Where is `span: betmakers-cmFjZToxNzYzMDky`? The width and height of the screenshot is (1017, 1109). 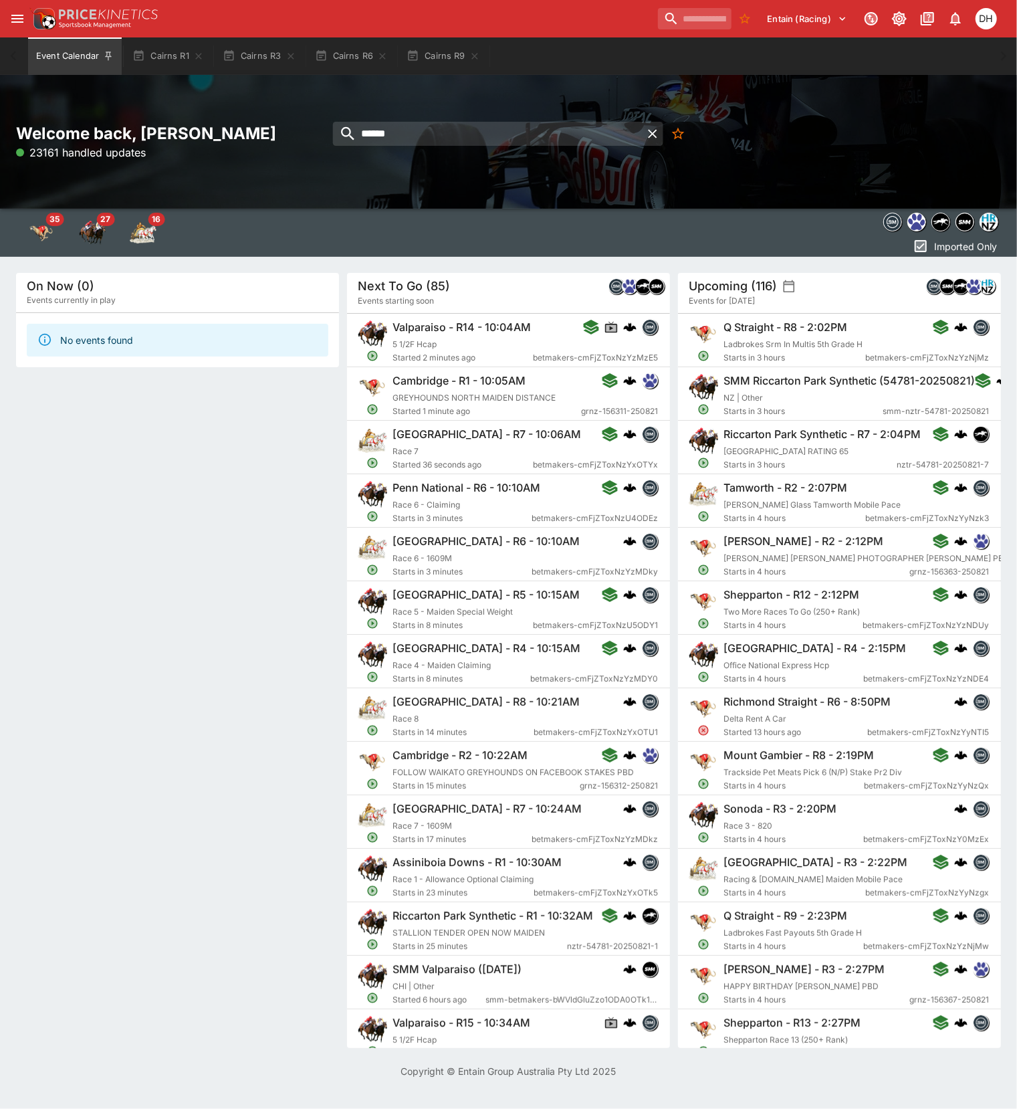
span: betmakers-cmFjZToxNzYzMDky is located at coordinates (594, 572).